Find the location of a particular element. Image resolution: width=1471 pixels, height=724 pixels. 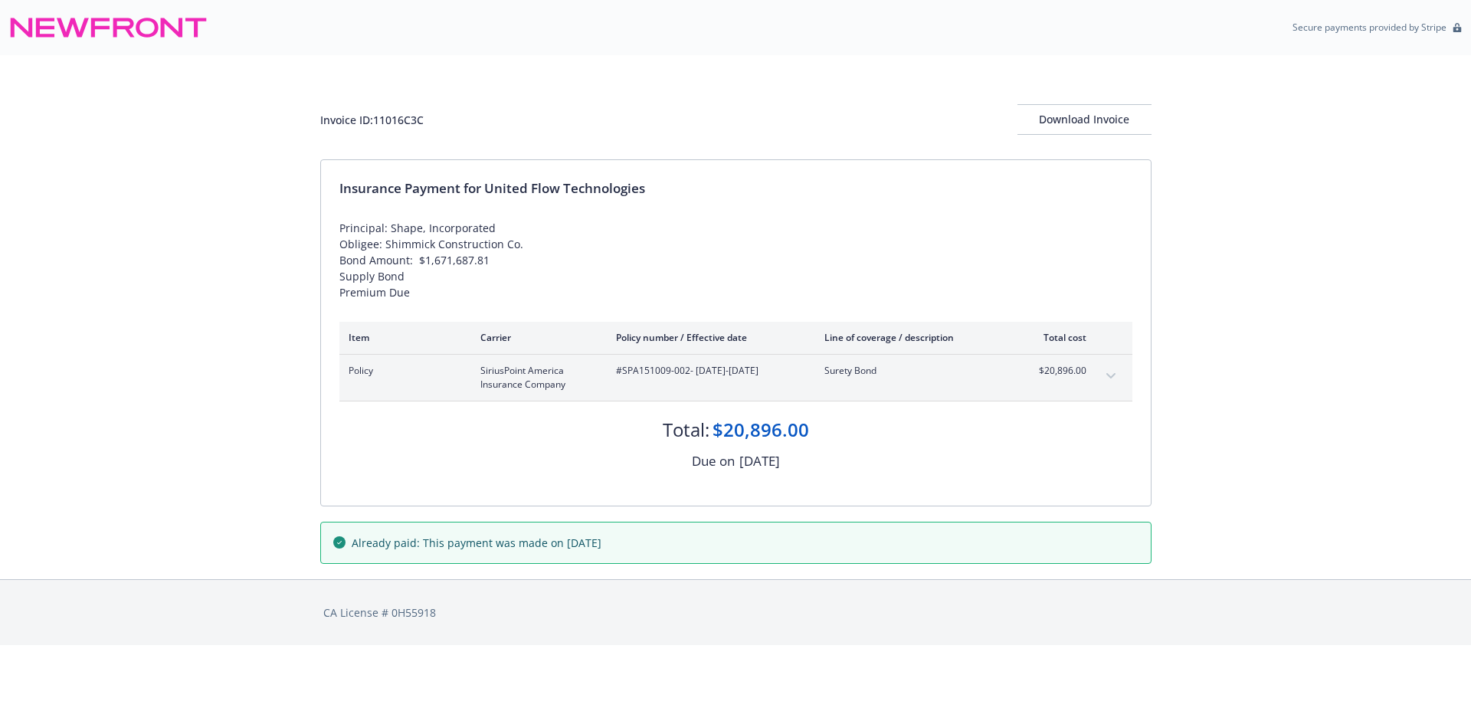

div: Download Invoice is located at coordinates (1084, 119).